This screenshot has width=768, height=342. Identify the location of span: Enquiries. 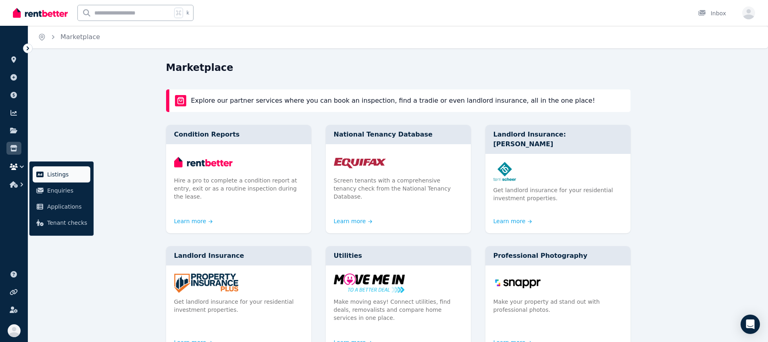
(67, 191).